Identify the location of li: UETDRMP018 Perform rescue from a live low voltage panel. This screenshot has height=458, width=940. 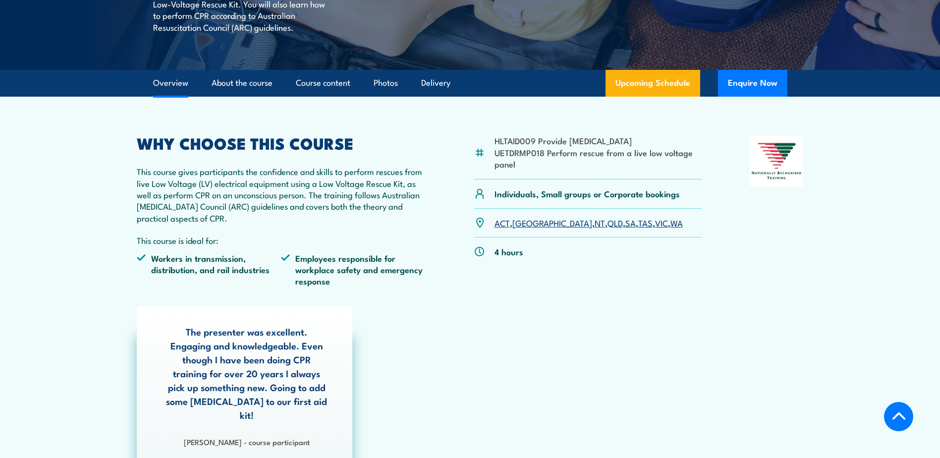
(598, 158).